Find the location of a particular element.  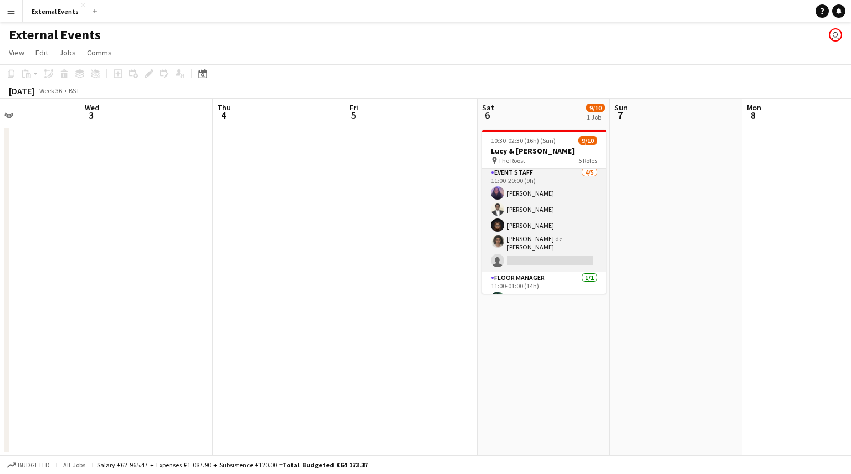

span: 8 is located at coordinates (753, 115).